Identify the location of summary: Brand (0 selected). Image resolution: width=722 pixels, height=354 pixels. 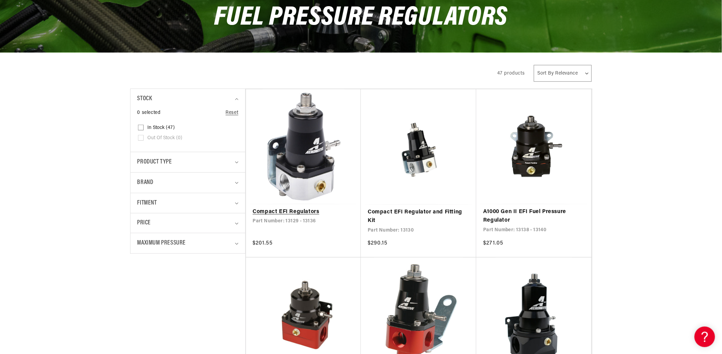
(188, 183).